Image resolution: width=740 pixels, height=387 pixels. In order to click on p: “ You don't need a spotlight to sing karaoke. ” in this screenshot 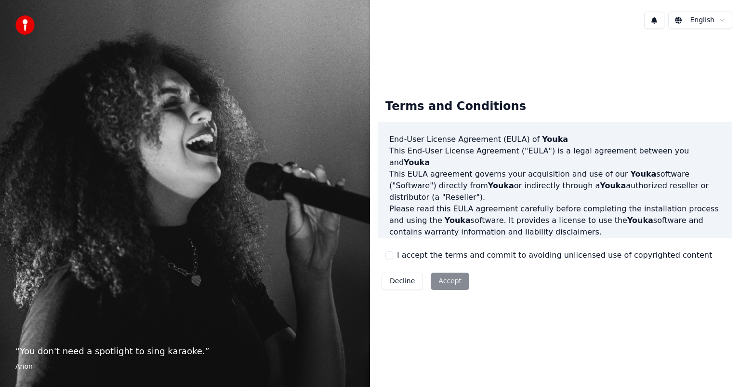, I will do `click(185, 351)`.